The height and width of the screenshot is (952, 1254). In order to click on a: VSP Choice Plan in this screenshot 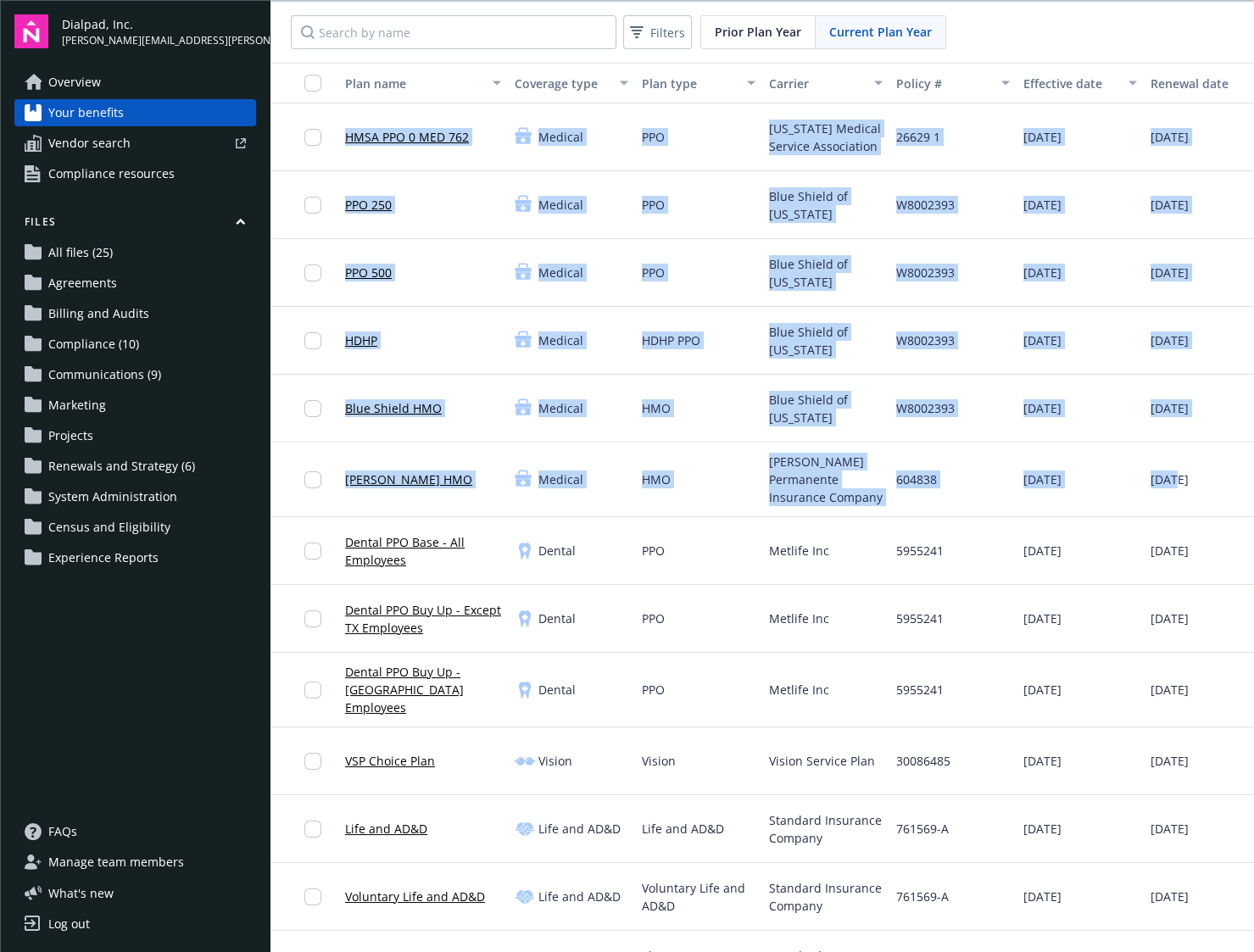, I will do `click(390, 760)`.